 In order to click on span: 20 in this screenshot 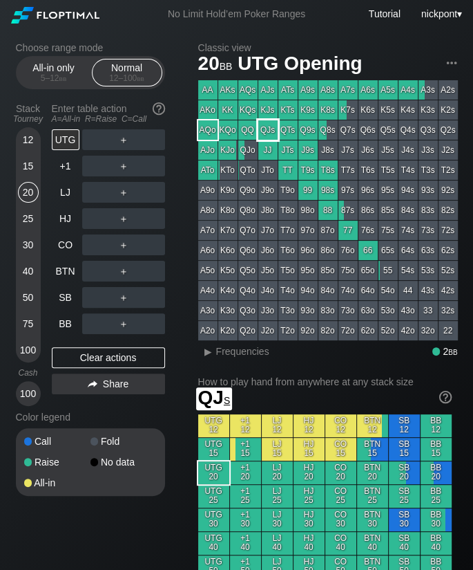, I will do `click(216, 64)`.